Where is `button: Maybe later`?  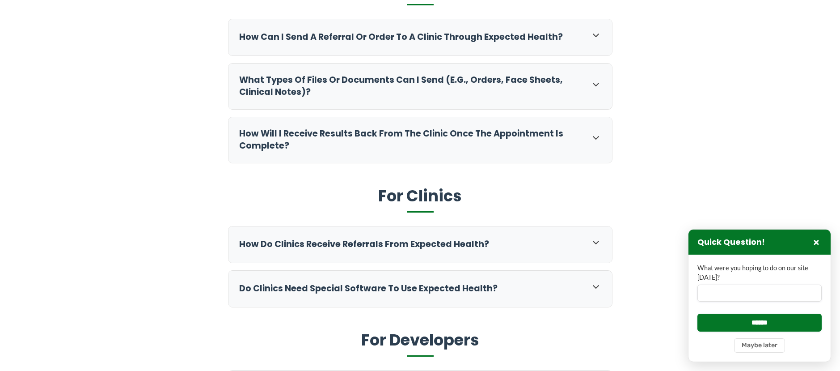 button: Maybe later is located at coordinates (760, 345).